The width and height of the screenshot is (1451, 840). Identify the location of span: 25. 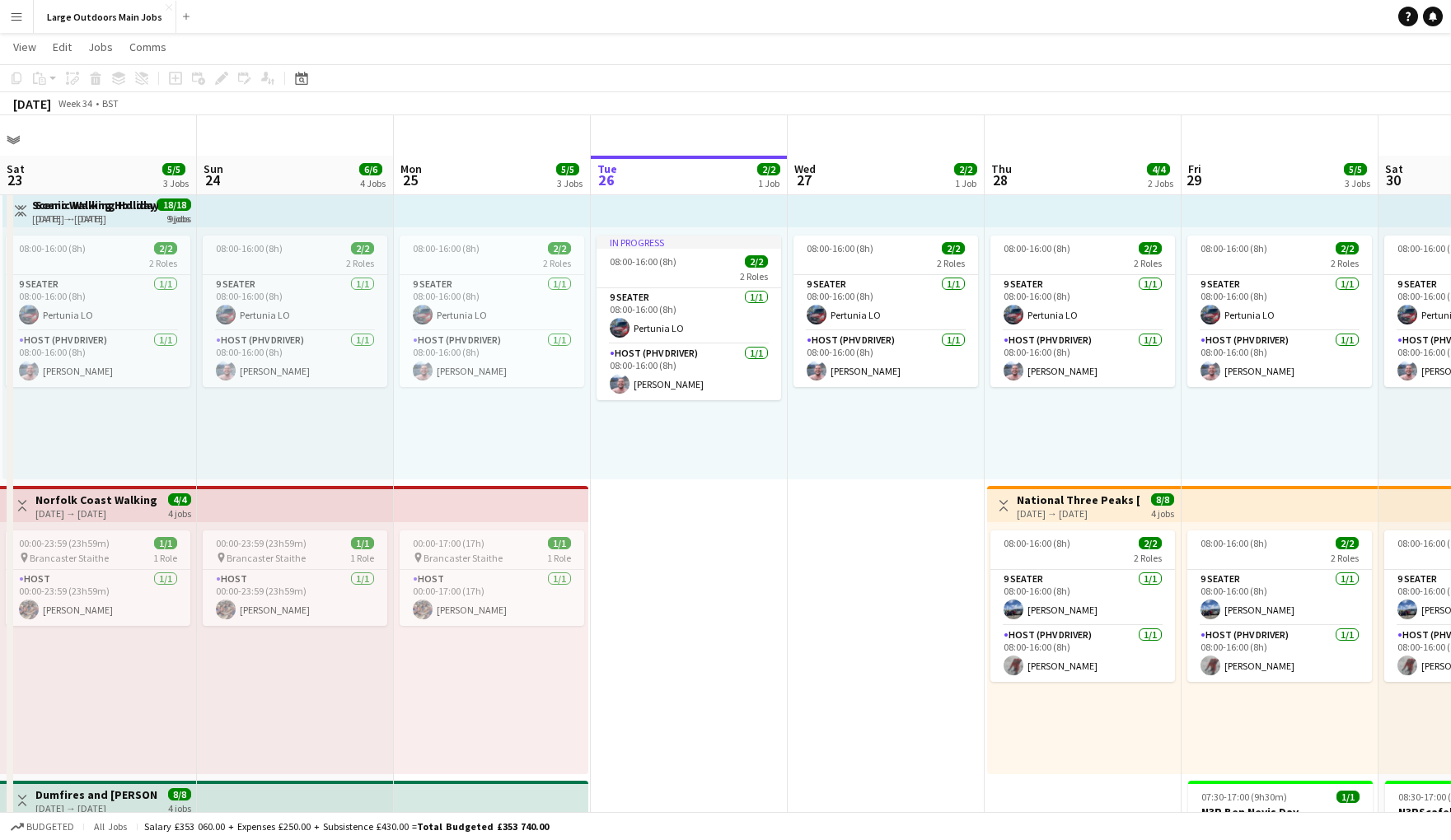
(410, 179).